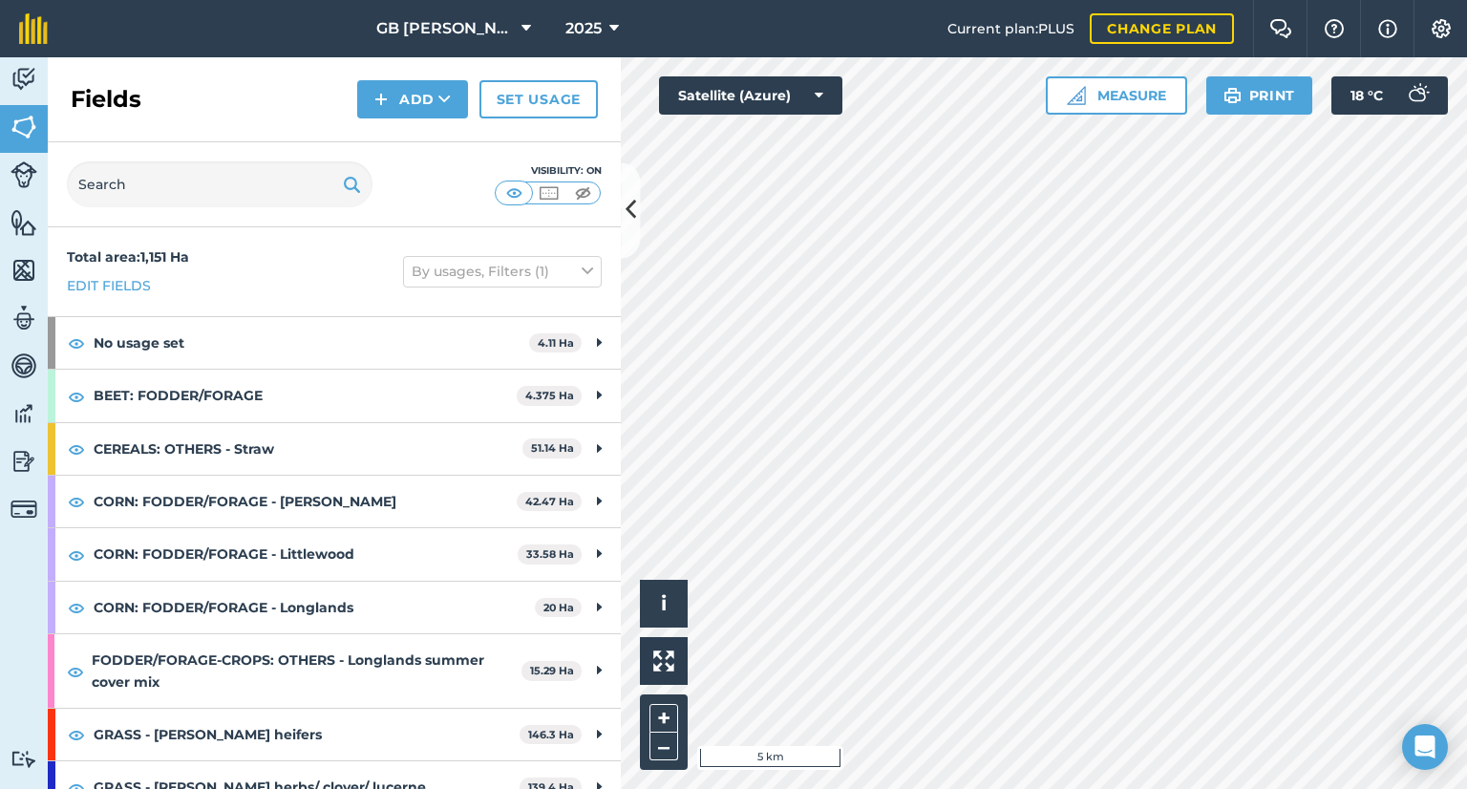 The height and width of the screenshot is (789, 1467). Describe the element at coordinates (106, 99) in the screenshot. I see `h2: Fields` at that location.